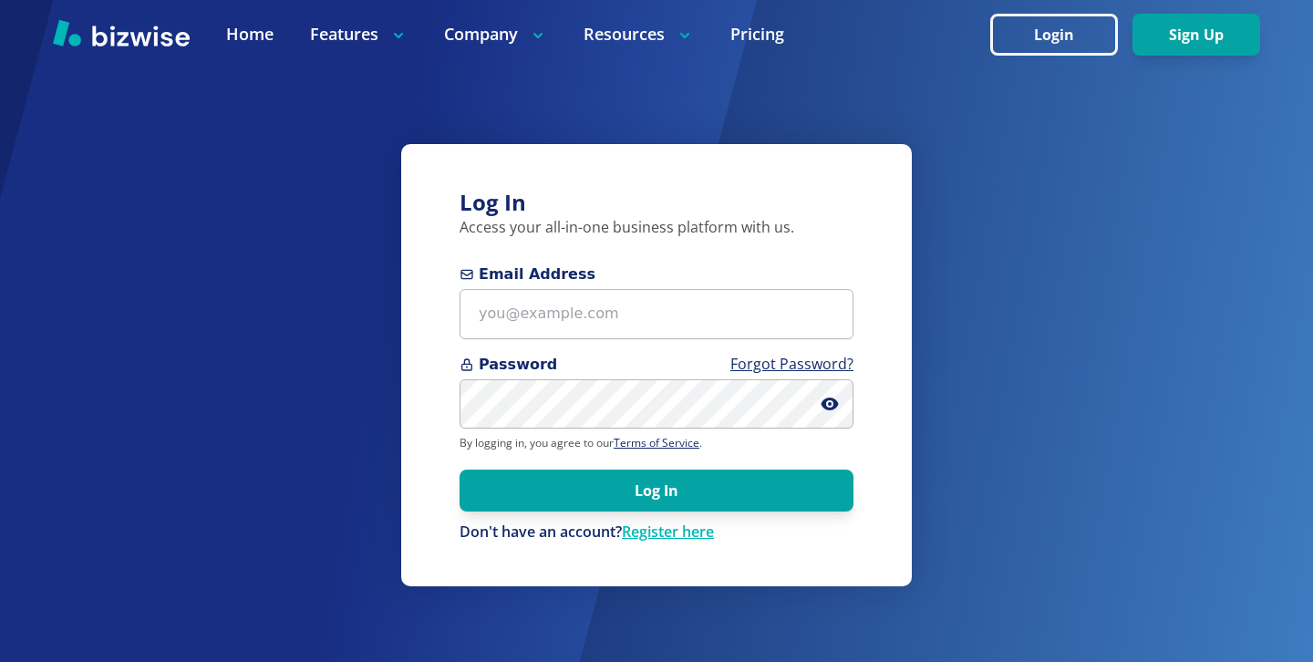 Image resolution: width=1313 pixels, height=662 pixels. What do you see at coordinates (495, 34) in the screenshot?
I see `p: Company` at bounding box center [495, 34].